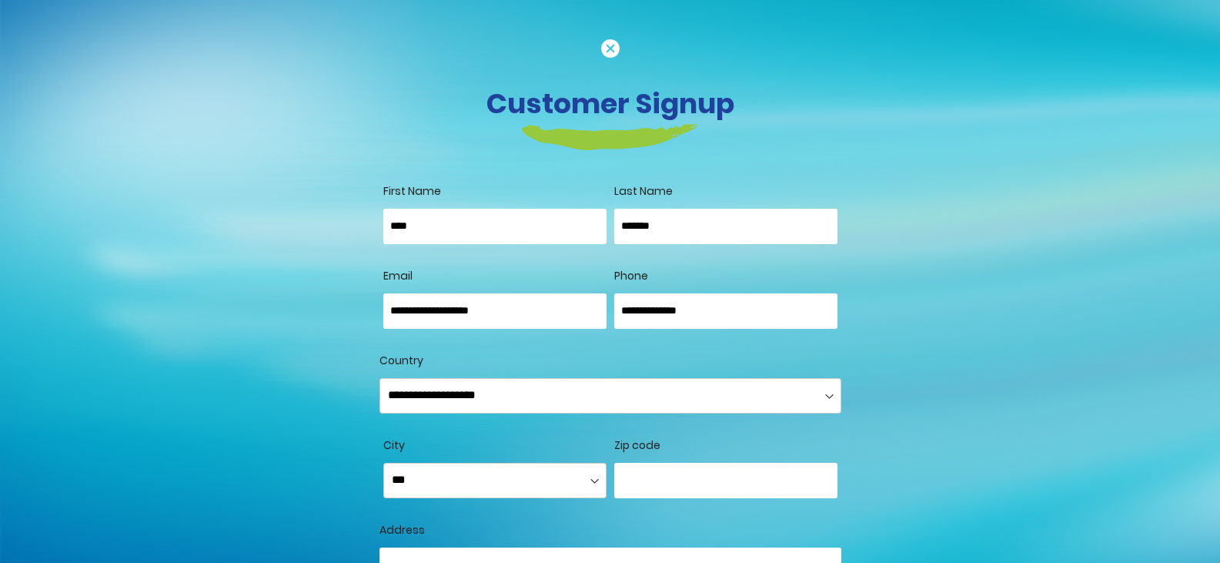  I want to click on span: First Name, so click(412, 191).